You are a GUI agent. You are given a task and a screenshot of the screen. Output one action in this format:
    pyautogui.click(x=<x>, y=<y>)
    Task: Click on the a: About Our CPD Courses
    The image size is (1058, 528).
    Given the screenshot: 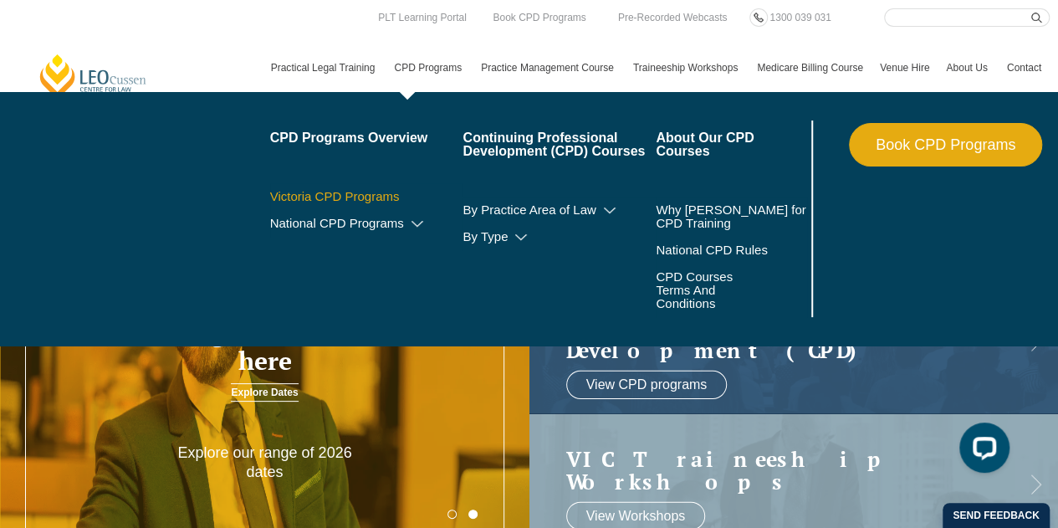 What is the action you would take?
    pyautogui.click(x=731, y=145)
    